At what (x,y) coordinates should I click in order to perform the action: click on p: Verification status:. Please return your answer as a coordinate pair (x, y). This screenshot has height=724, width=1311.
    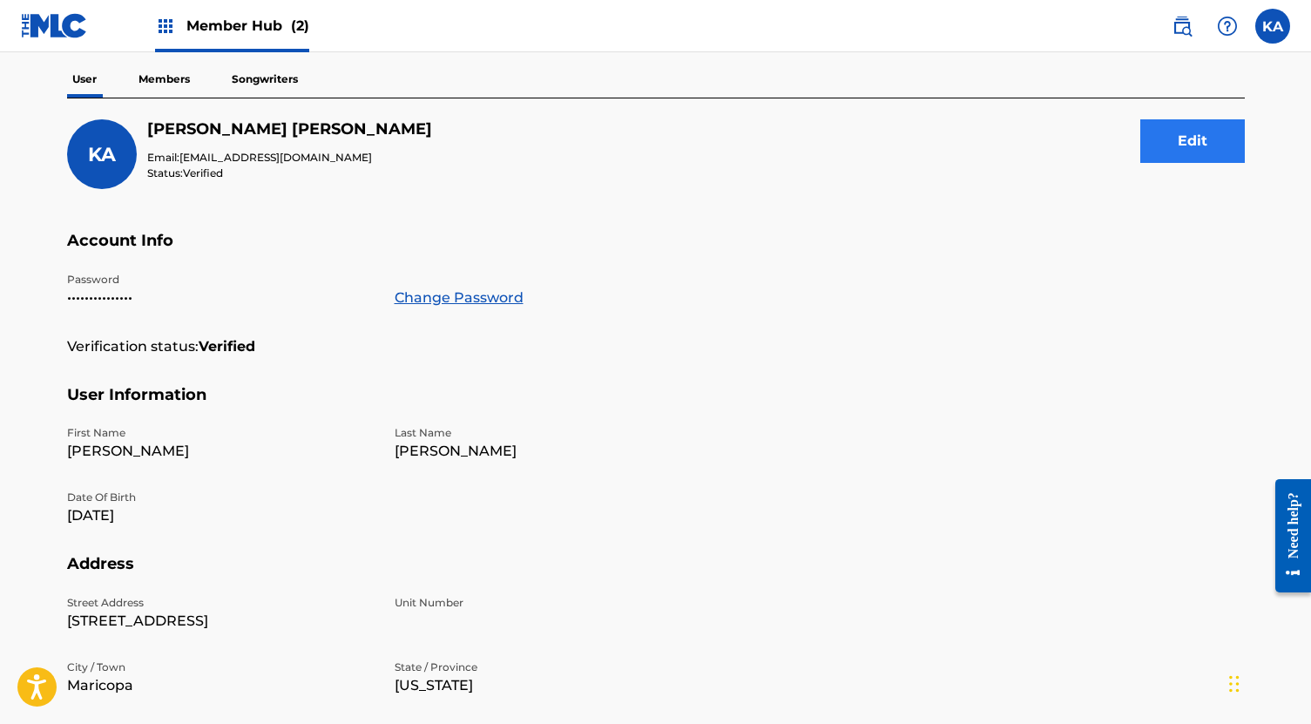
    Looking at the image, I should click on (132, 347).